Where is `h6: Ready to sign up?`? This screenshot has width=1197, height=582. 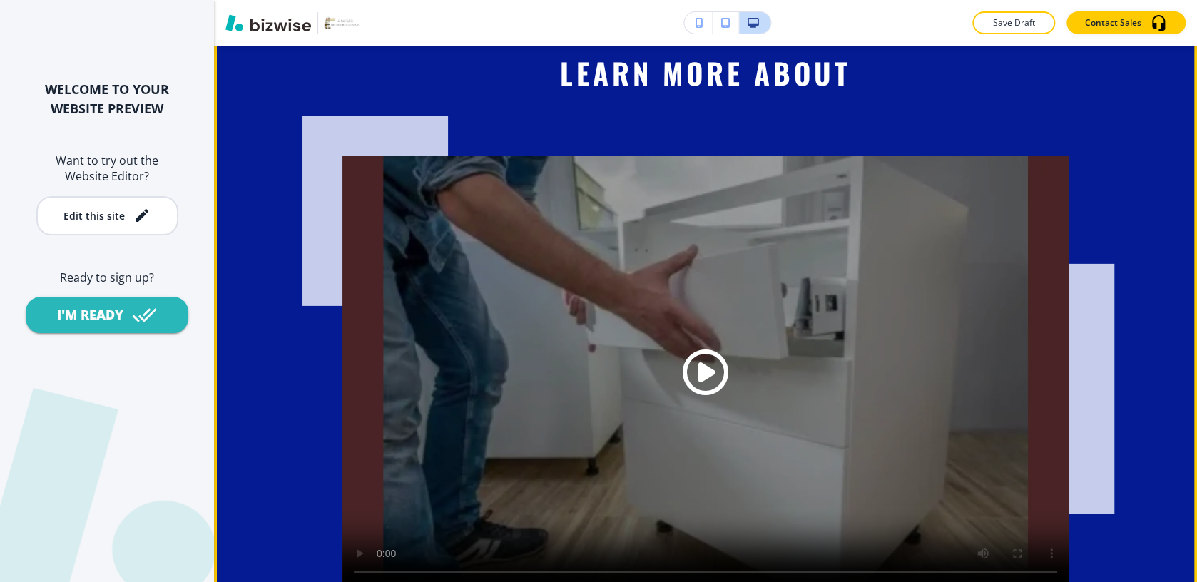 h6: Ready to sign up? is located at coordinates (107, 278).